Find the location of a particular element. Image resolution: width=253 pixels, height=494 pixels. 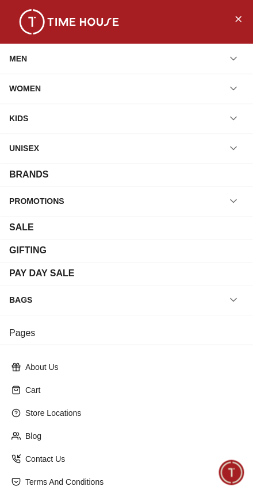

div: GIFTING is located at coordinates (28, 250).